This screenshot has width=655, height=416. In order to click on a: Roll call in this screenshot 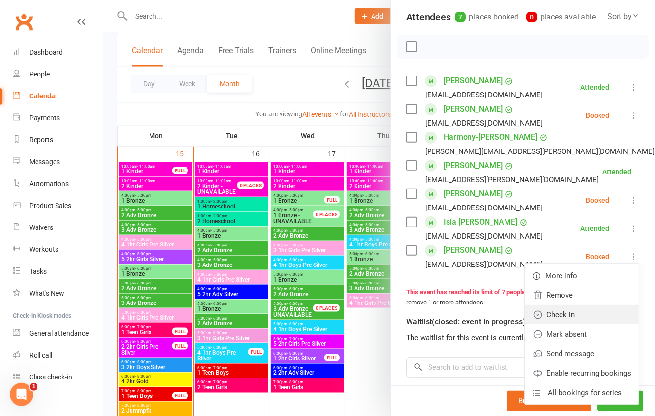, I will do `click(57, 355)`.